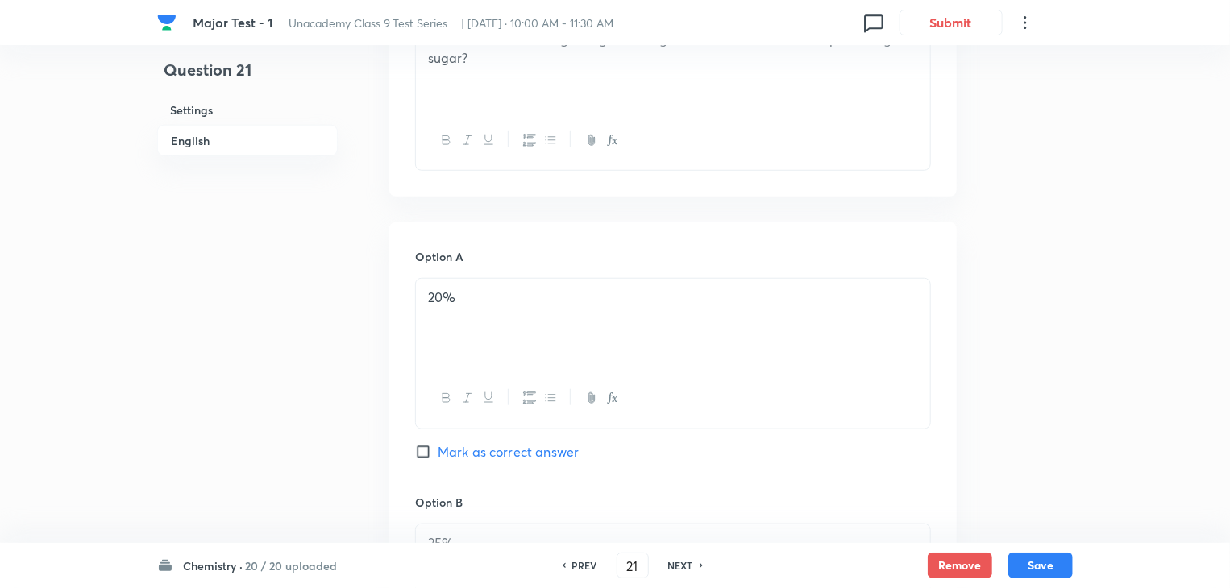 The width and height of the screenshot is (1230, 588). Describe the element at coordinates (584, 566) in the screenshot. I see `h6: PREV` at that location.